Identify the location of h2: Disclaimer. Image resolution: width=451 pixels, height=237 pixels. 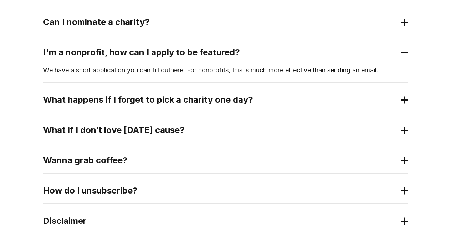
(220, 221).